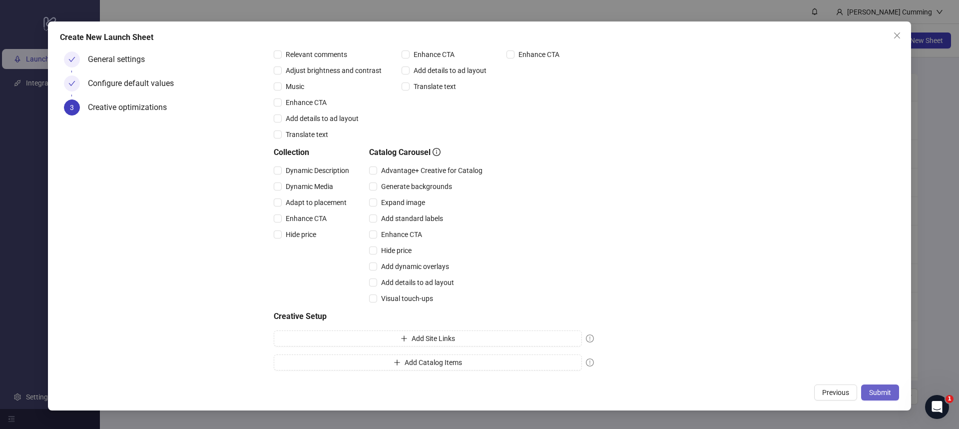  What do you see at coordinates (316, 202) in the screenshot?
I see `span: Adapt to placement` at bounding box center [316, 202].